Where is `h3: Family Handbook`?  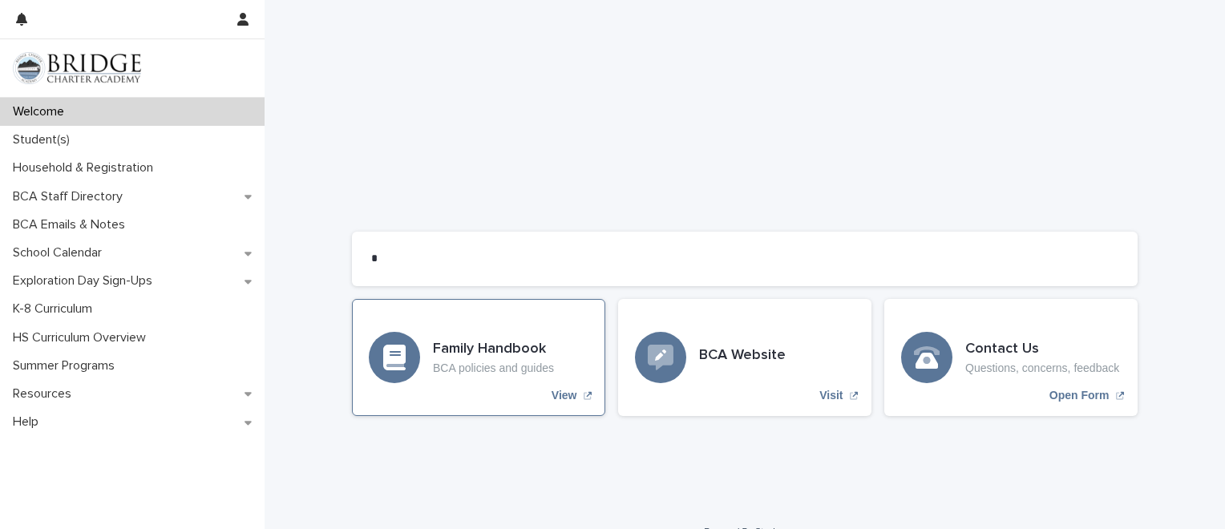 h3: Family Handbook is located at coordinates (493, 350).